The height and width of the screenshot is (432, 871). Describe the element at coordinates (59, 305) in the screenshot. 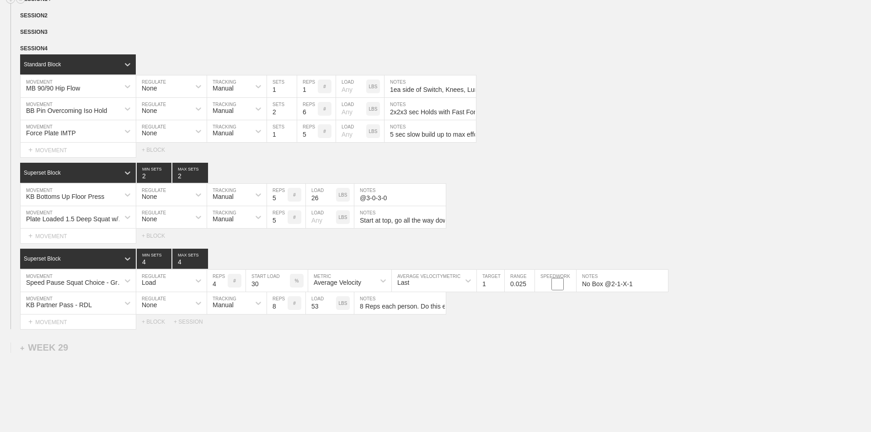

I see `div: KB Partner Pass - RDL` at that location.